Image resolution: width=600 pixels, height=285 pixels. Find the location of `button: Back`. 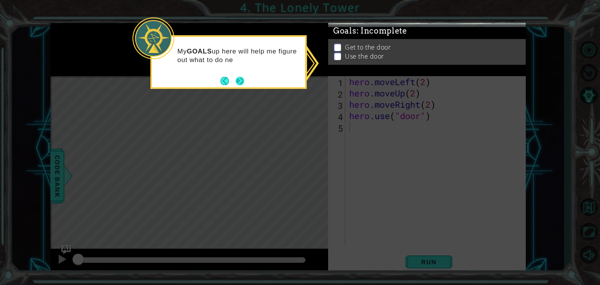

button: Back is located at coordinates (228, 81).